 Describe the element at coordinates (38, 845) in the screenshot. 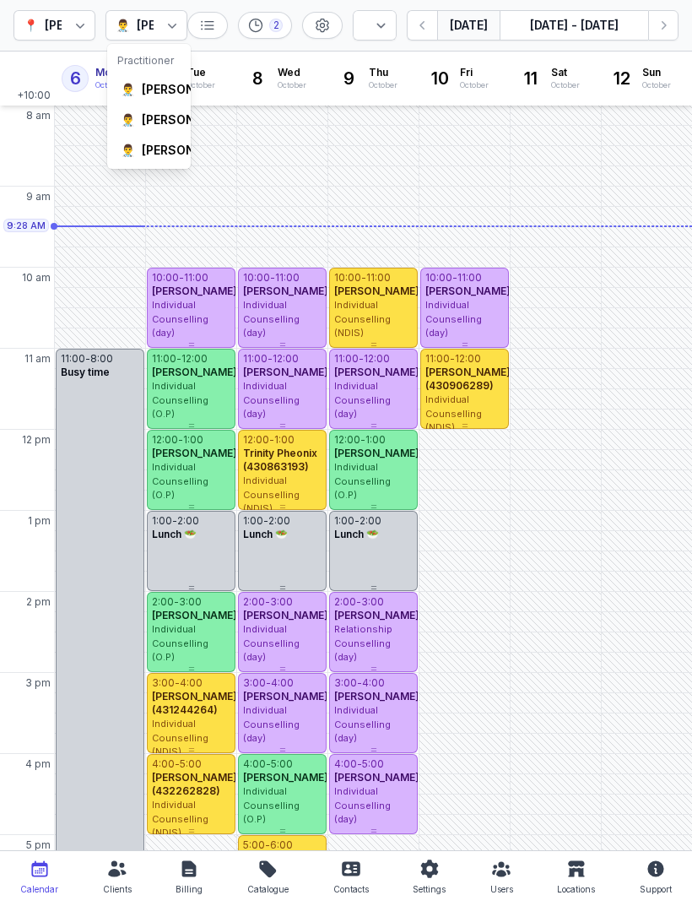

I see `span: 5 pm` at that location.